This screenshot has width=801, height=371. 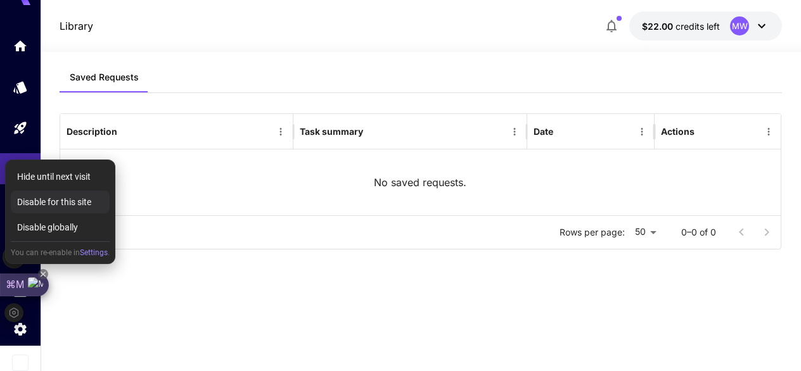 What do you see at coordinates (705, 26) in the screenshot?
I see `button: $22.00MW` at bounding box center [705, 26].